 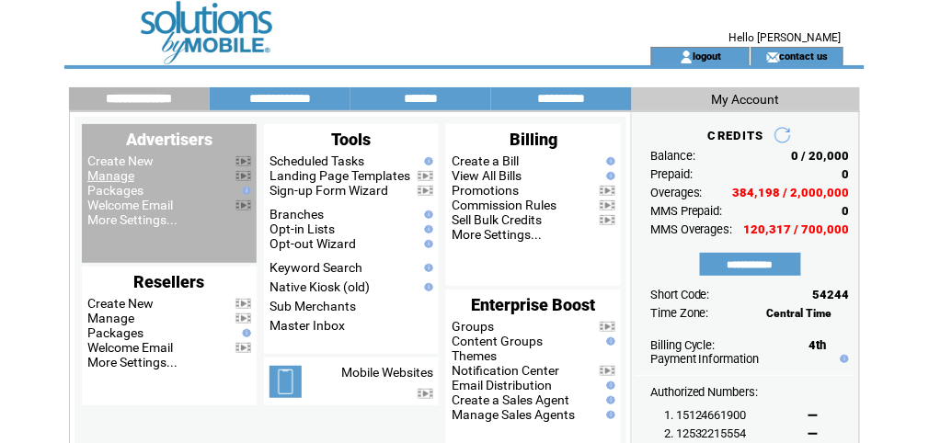 What do you see at coordinates (683, 345) in the screenshot?
I see `span: Billing Cycle:` at bounding box center [683, 345].